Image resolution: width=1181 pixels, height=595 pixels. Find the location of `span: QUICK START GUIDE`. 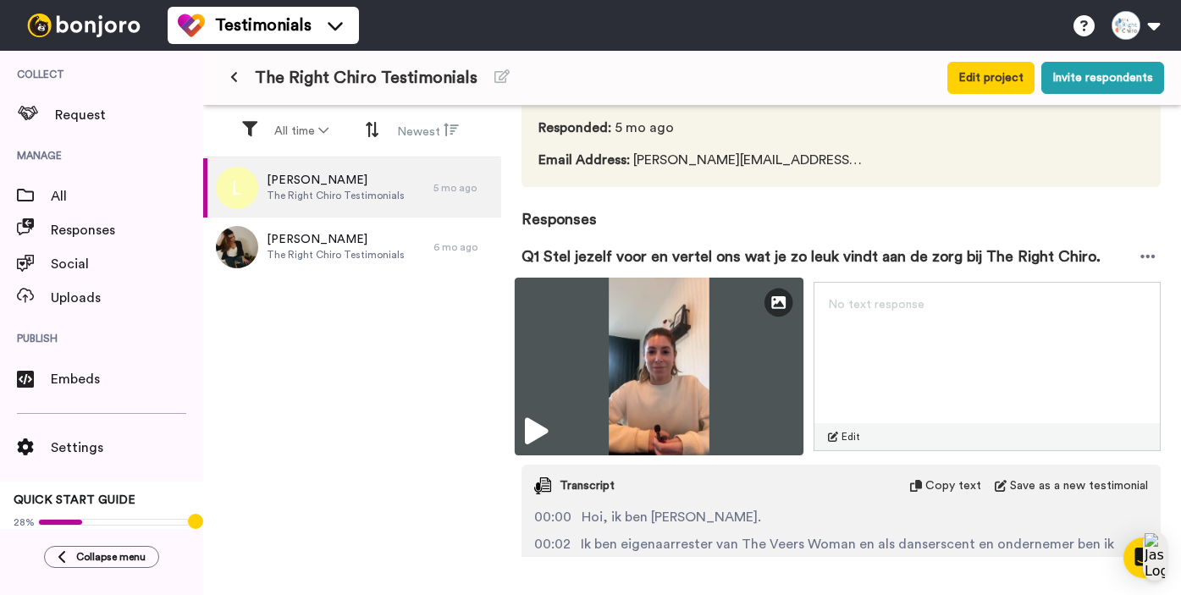

span: QUICK START GUIDE is located at coordinates (74, 500).